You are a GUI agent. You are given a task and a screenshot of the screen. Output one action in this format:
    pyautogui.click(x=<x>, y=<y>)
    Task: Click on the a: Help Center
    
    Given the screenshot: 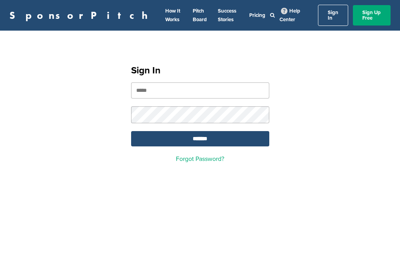 What is the action you would take?
    pyautogui.click(x=290, y=15)
    